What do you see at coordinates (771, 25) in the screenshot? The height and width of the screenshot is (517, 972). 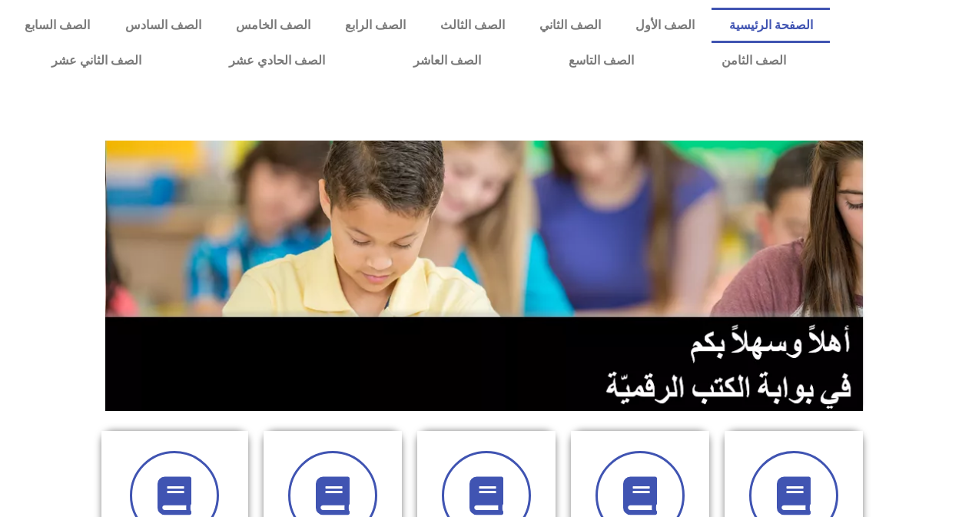 I see `a: الصفحة الرئيسية` at bounding box center [771, 25].